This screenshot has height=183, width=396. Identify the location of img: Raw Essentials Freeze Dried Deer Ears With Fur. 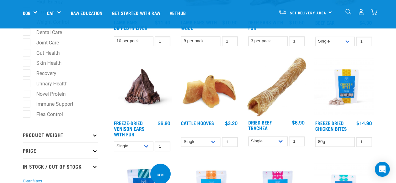
(142, 87).